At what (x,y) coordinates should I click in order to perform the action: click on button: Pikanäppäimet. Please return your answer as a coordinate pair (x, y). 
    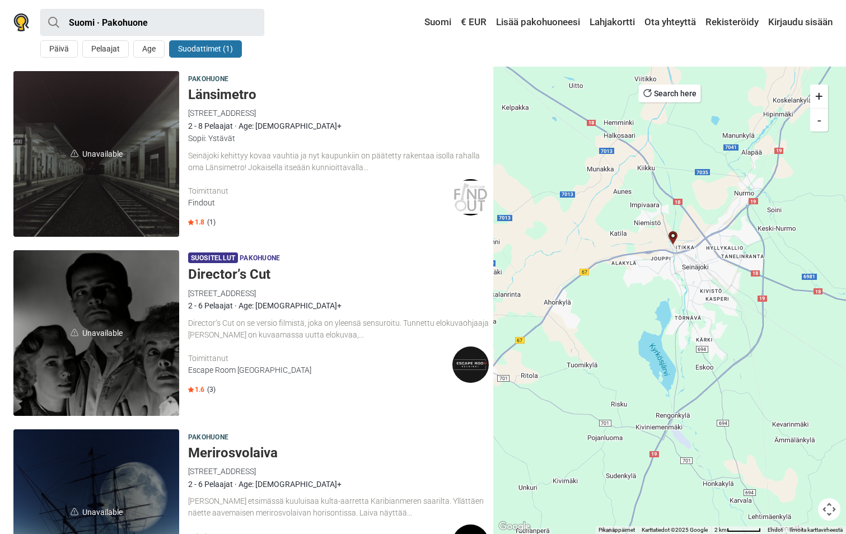
    Looking at the image, I should click on (617, 530).